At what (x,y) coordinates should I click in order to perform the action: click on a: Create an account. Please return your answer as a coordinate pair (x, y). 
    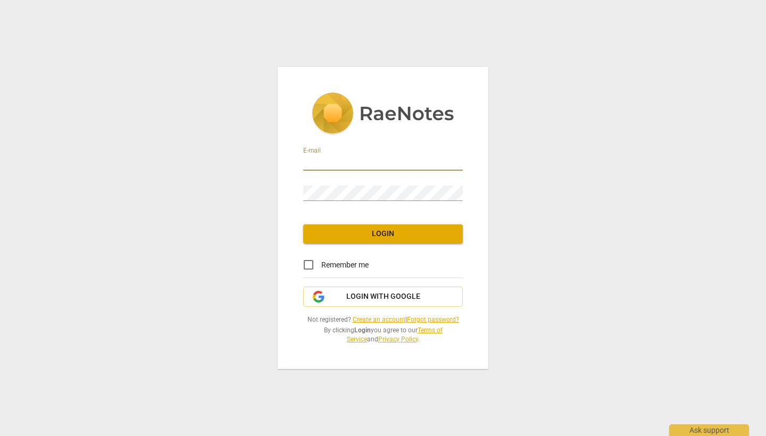
    Looking at the image, I should click on (379, 320).